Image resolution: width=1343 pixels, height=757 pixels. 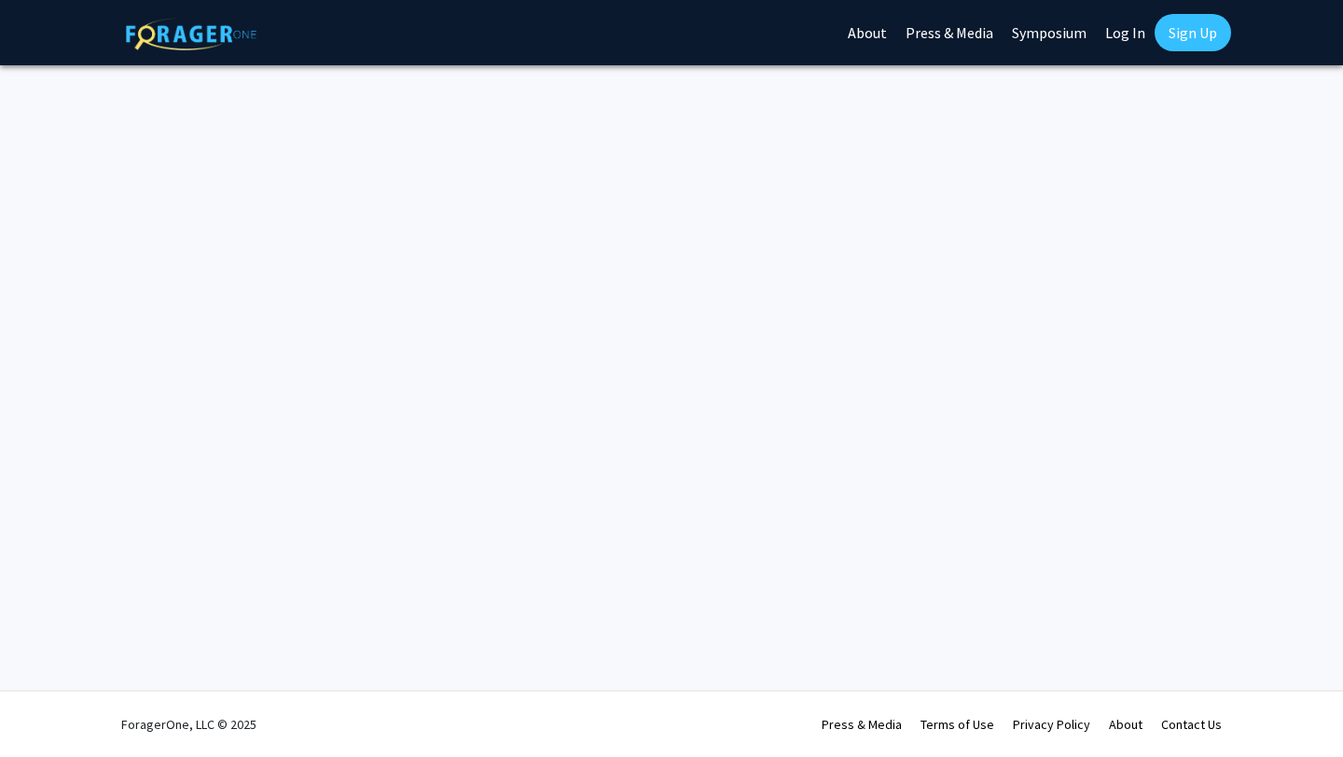 I want to click on a: Press & Media, so click(x=862, y=725).